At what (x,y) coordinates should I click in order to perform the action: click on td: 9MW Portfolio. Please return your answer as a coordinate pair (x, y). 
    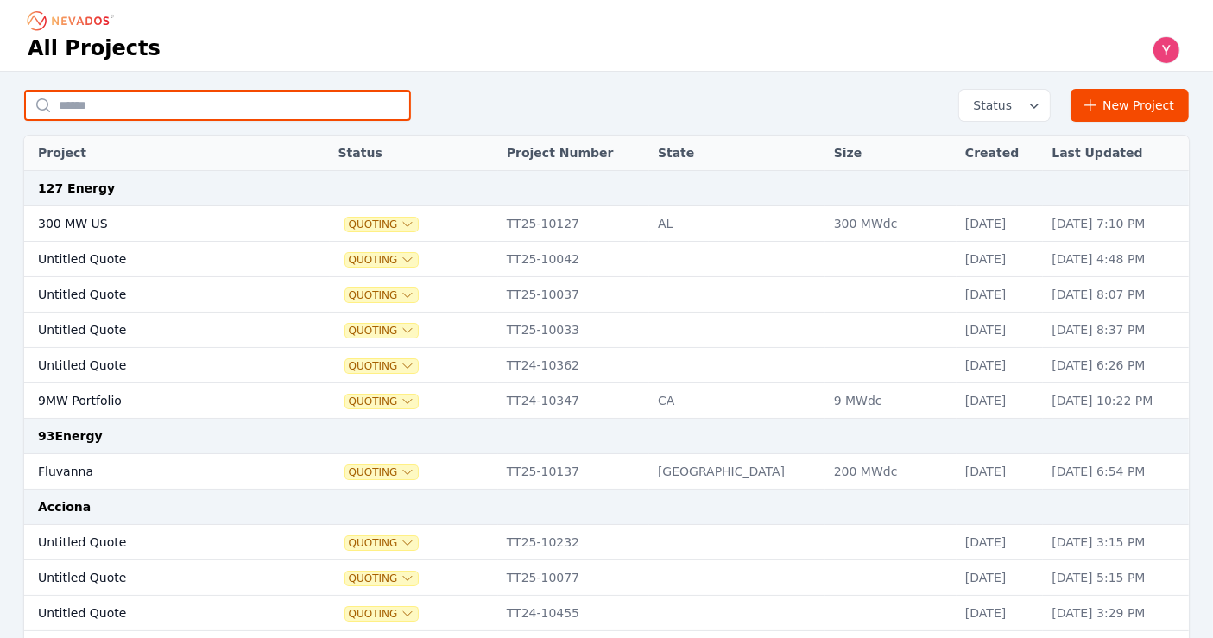
    Looking at the image, I should click on (155, 401).